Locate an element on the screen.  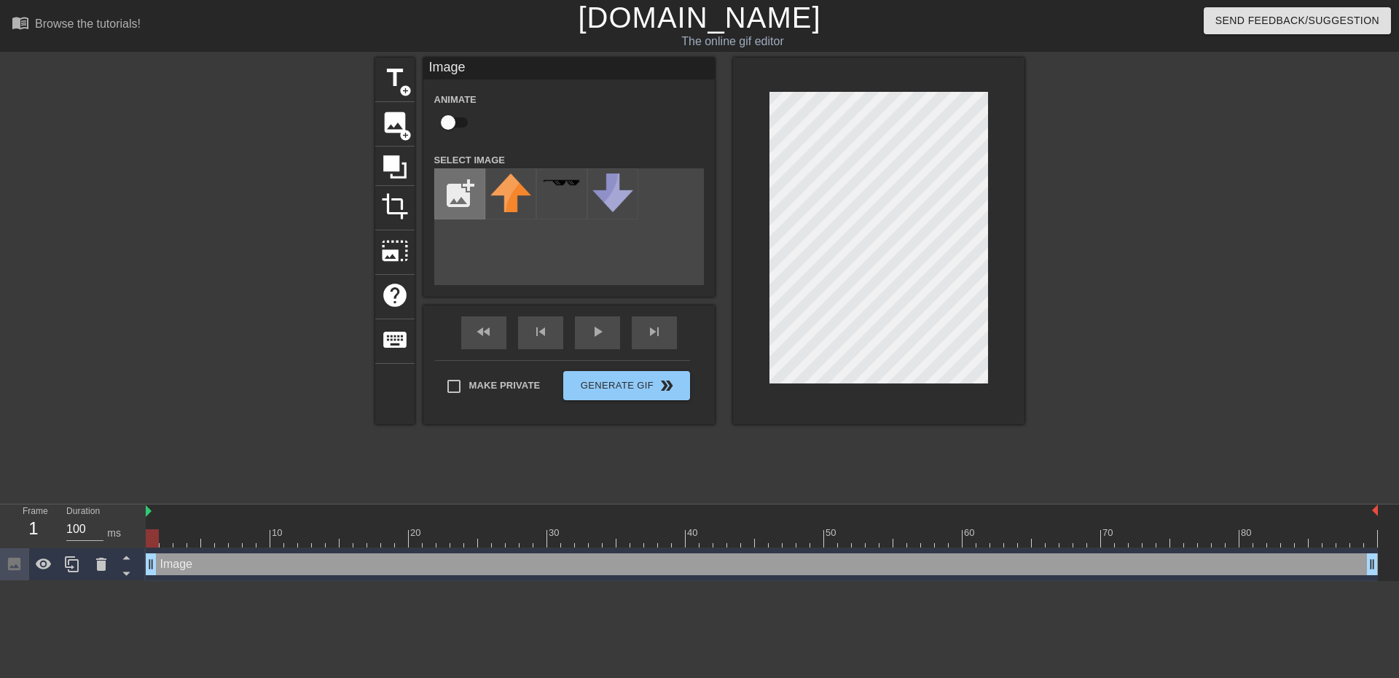
span: play_arrow is located at coordinates (598, 332).